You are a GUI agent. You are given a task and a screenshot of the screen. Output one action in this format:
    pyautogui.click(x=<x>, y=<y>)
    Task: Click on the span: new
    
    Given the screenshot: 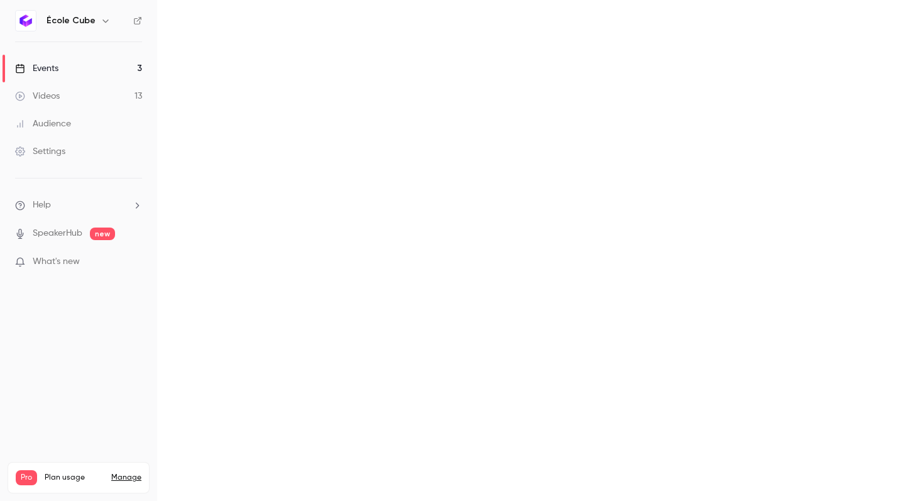 What is the action you would take?
    pyautogui.click(x=102, y=234)
    